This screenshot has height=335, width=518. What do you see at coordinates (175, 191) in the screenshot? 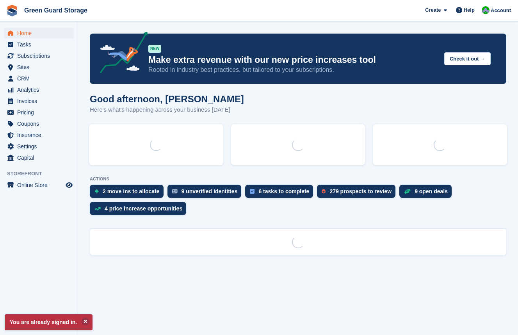
I see `img: verify_identity-adf6edd0f0f0b5bbfe63781bf79b02c33cf7c696d77639b501bdc392416b5a36.svg` at bounding box center [175, 191].